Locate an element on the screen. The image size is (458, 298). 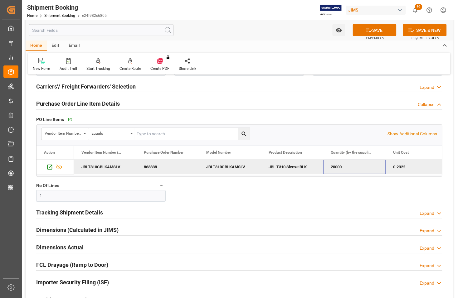
p: Show Additional Columns is located at coordinates (413, 134).